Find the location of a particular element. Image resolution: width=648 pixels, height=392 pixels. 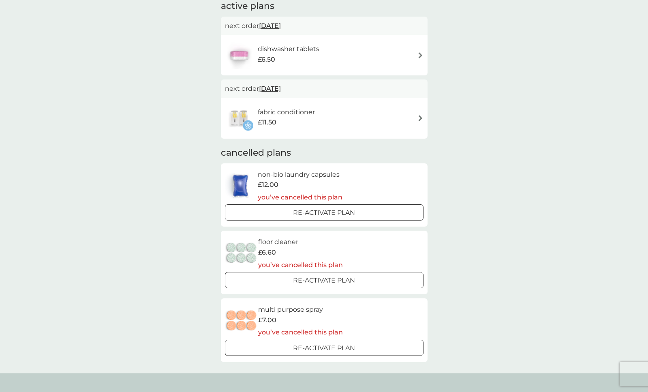

h6: dishwasher tablets is located at coordinates (288, 49).